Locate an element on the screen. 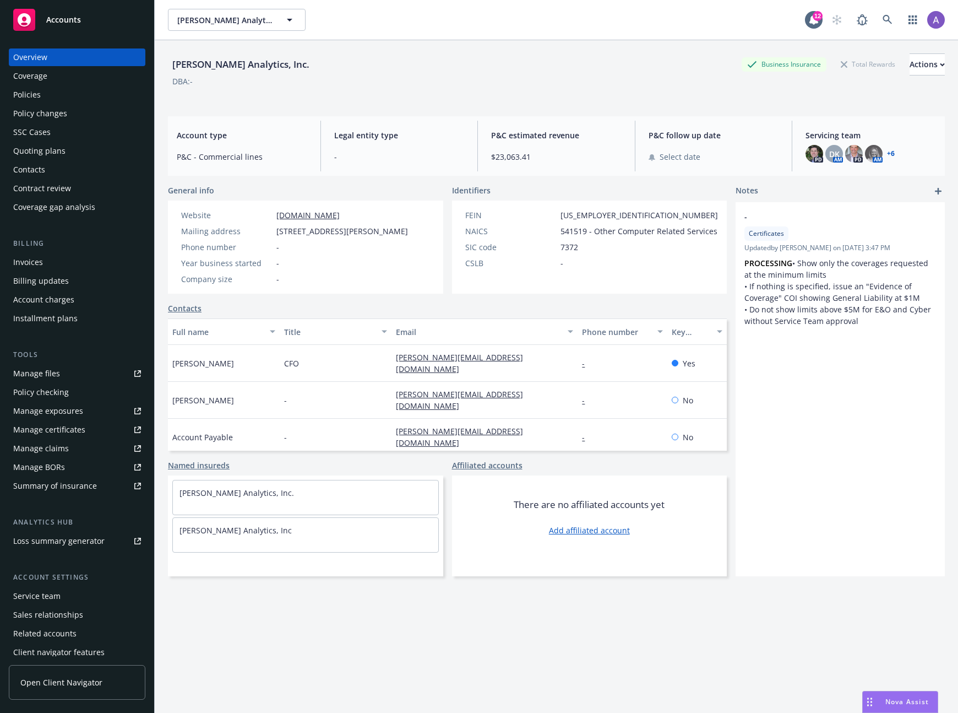 This screenshot has height=713, width=958. span: CFO is located at coordinates (291, 363).